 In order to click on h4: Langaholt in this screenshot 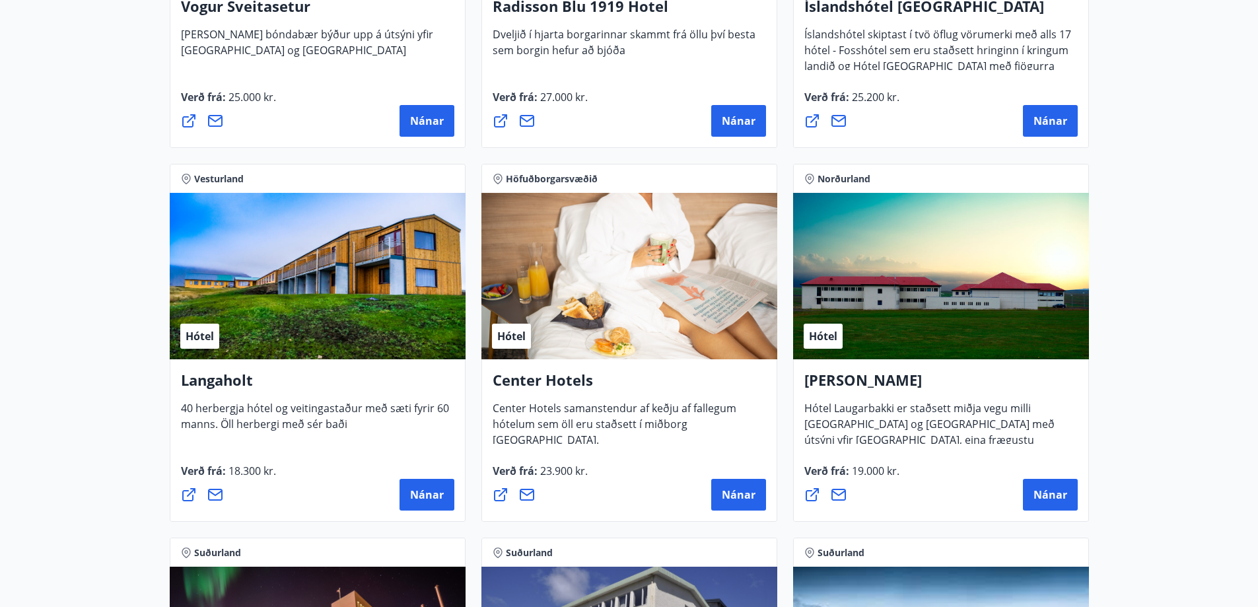, I will do `click(318, 385)`.